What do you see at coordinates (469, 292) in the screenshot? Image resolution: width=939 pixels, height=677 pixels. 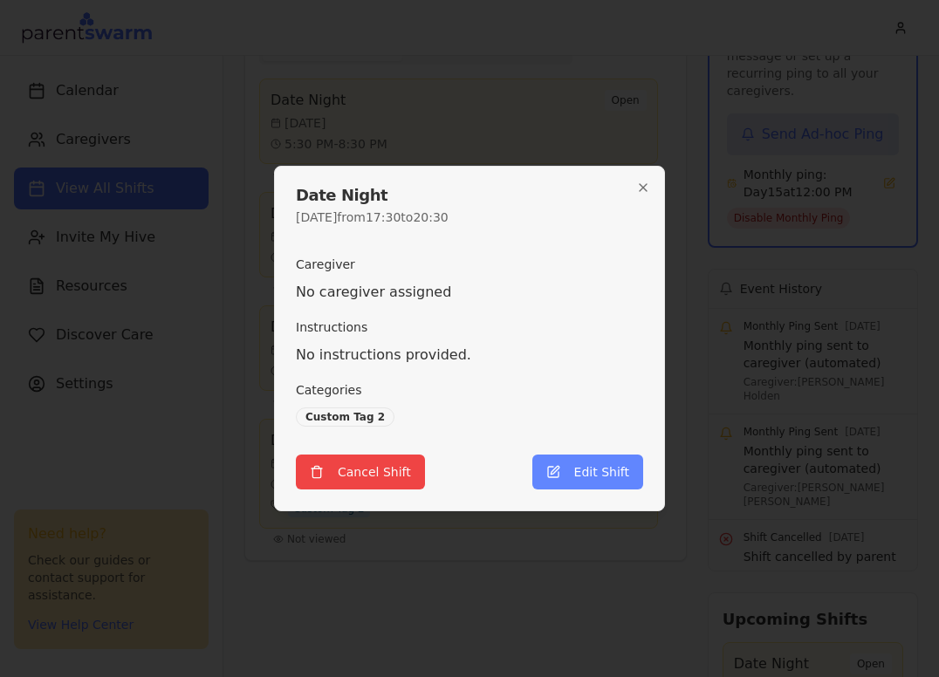 I see `p: No caregiver assigned` at bounding box center [469, 292].